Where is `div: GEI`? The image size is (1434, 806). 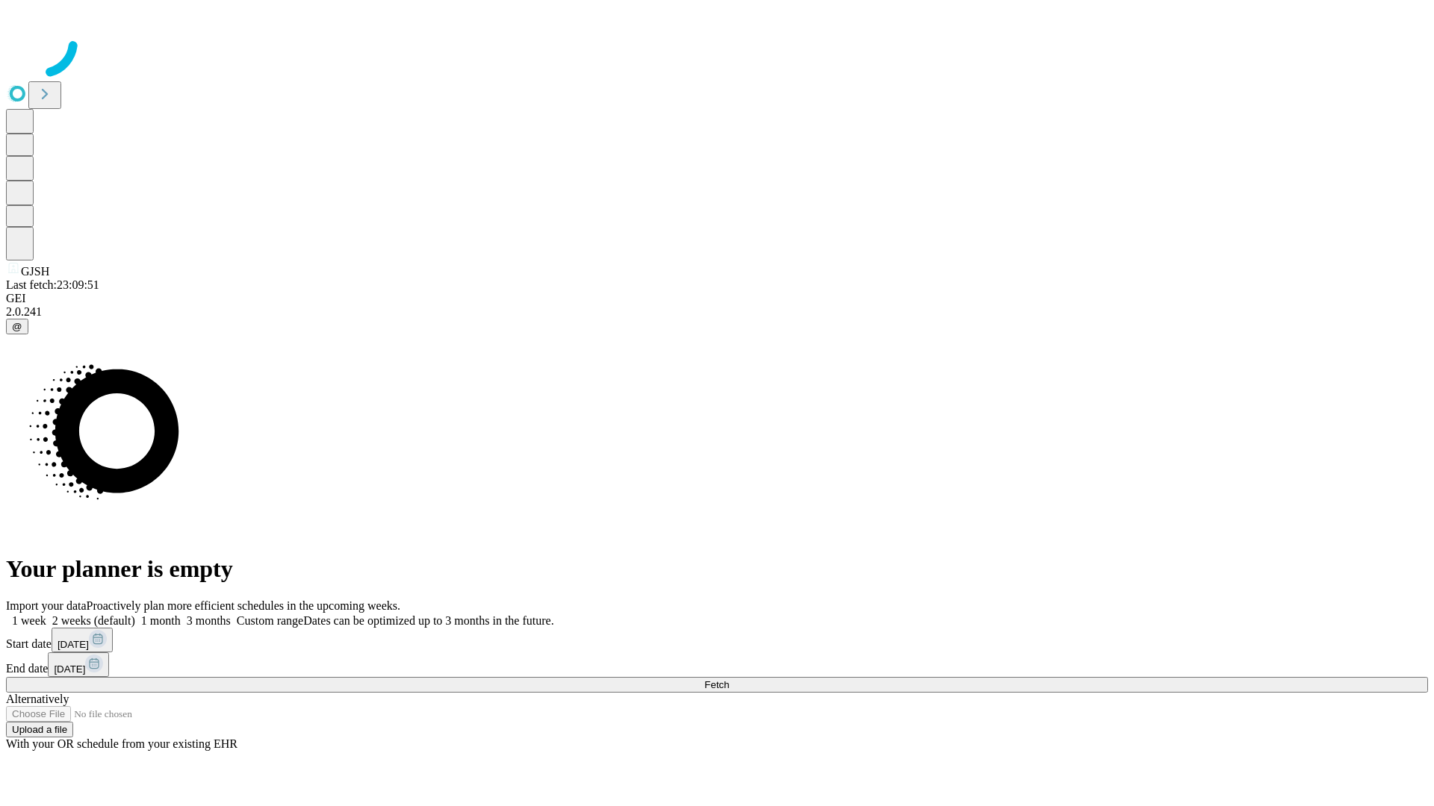
div: GEI is located at coordinates (717, 299).